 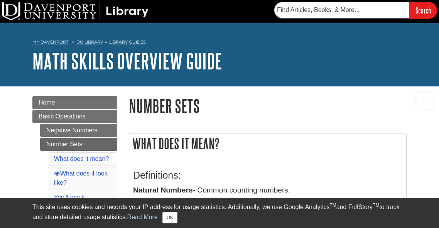 I want to click on a: Back to Top, so click(x=424, y=101).